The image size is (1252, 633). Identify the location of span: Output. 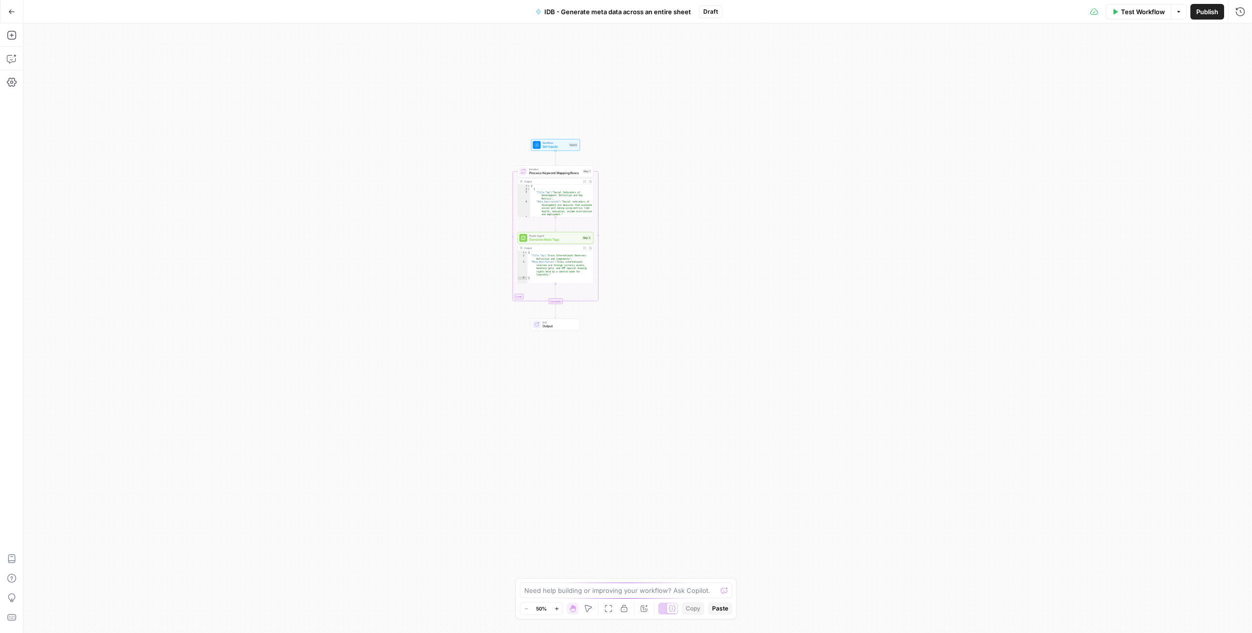
(559, 326).